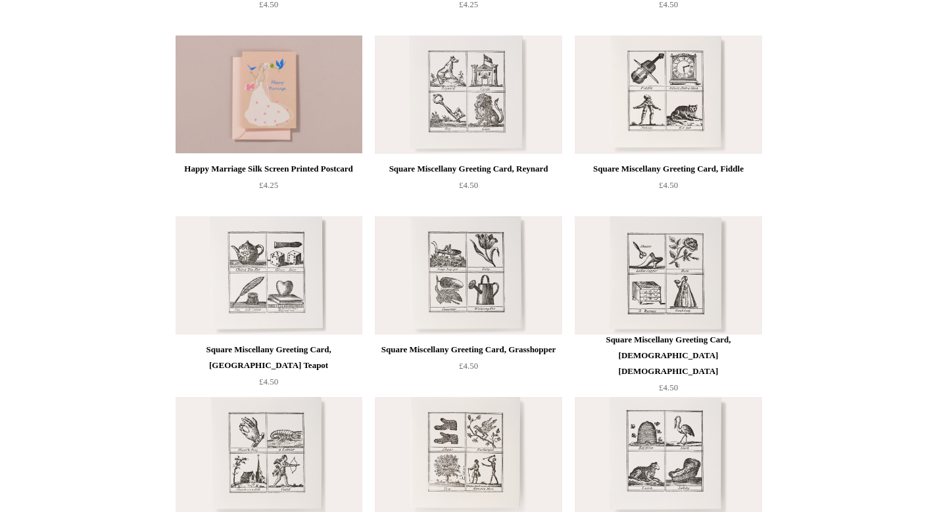 The image size is (937, 512). What do you see at coordinates (668, 276) in the screenshot?
I see `img: Square Miscellany Greeting Card, French Lady` at bounding box center [668, 276].